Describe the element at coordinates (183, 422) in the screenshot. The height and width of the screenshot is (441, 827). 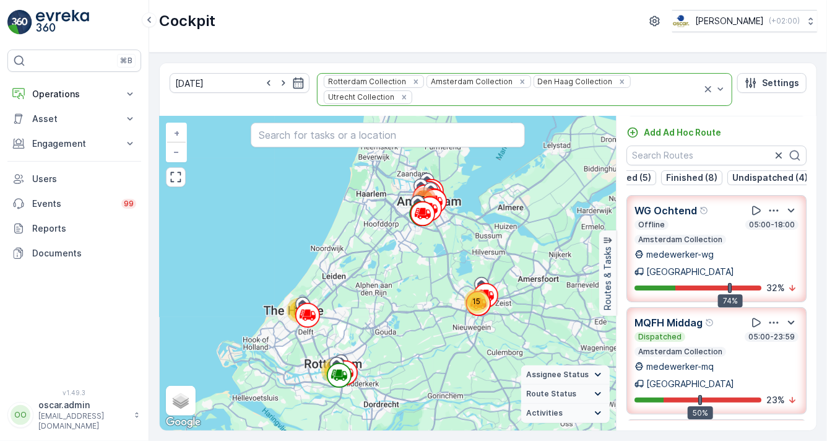
I see `a: Open this area in Google Maps (opens a new window)` at that location.